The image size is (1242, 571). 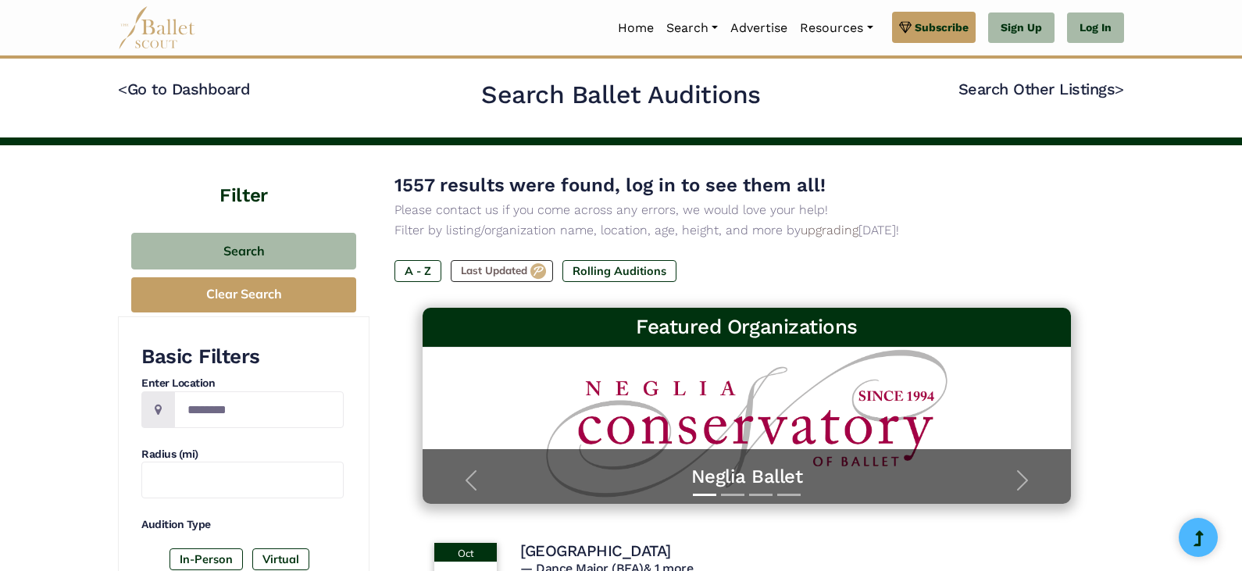 What do you see at coordinates (244, 177) in the screenshot?
I see `h4: Filter` at bounding box center [244, 177].